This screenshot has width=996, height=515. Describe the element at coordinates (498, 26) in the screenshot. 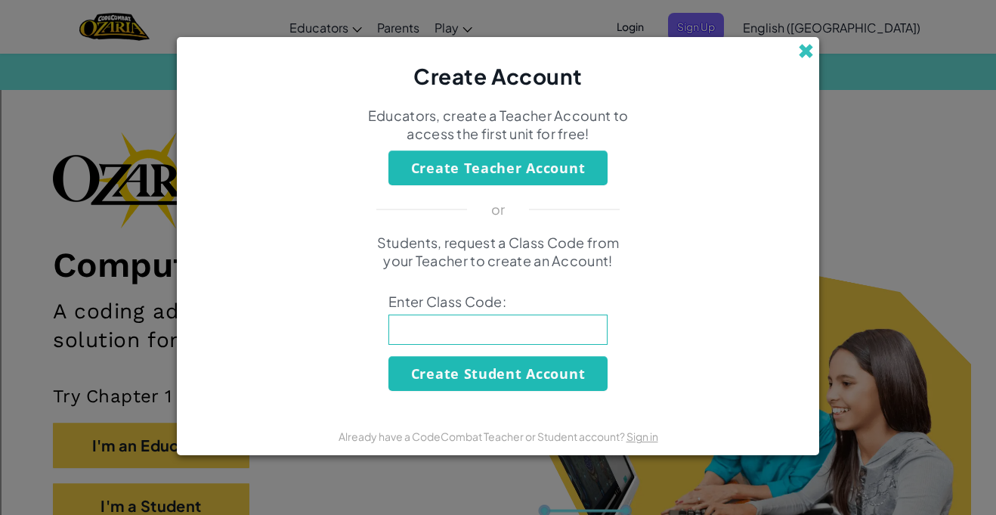

I see `div: Sort New > Old` at that location.